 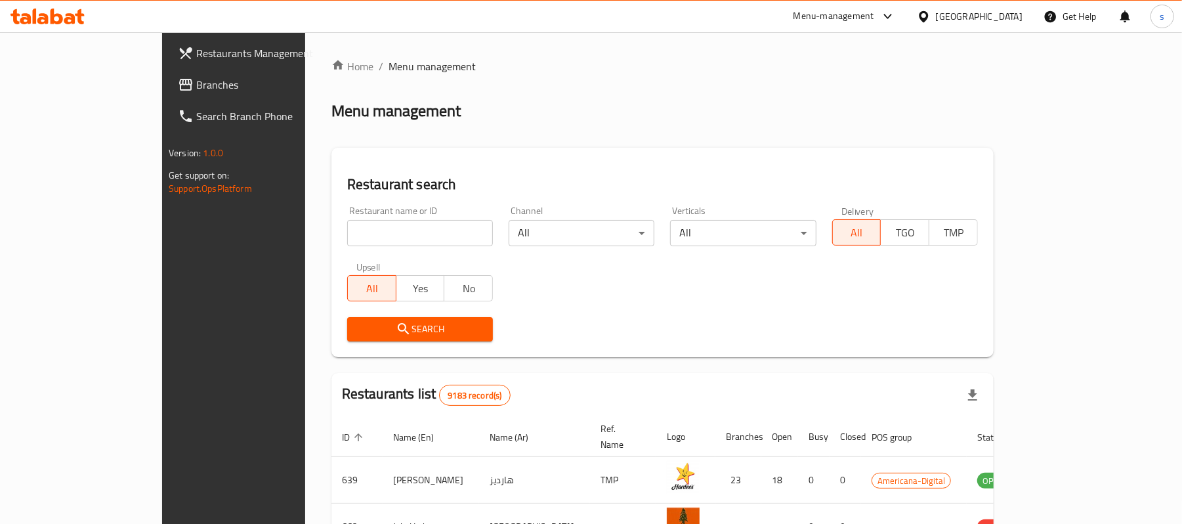 I want to click on span: TMP, so click(x=954, y=232).